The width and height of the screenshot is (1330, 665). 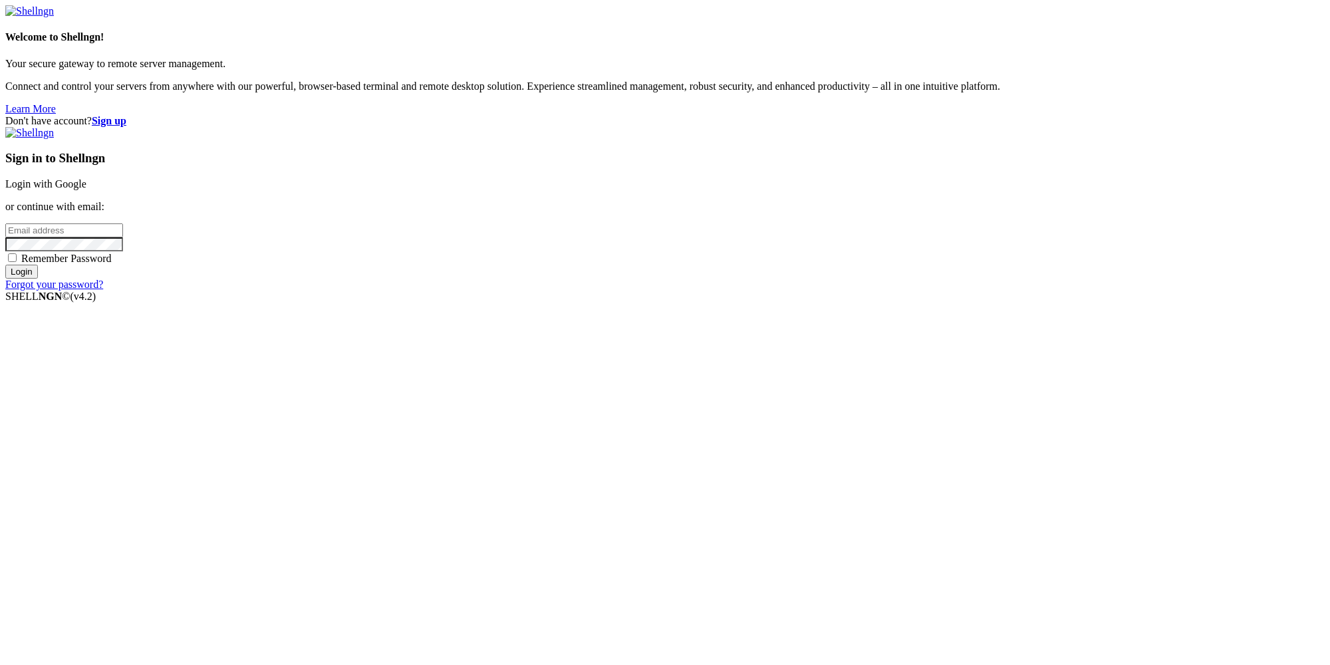 What do you see at coordinates (665, 64) in the screenshot?
I see `p: Your secure gateway to remote server management.` at bounding box center [665, 64].